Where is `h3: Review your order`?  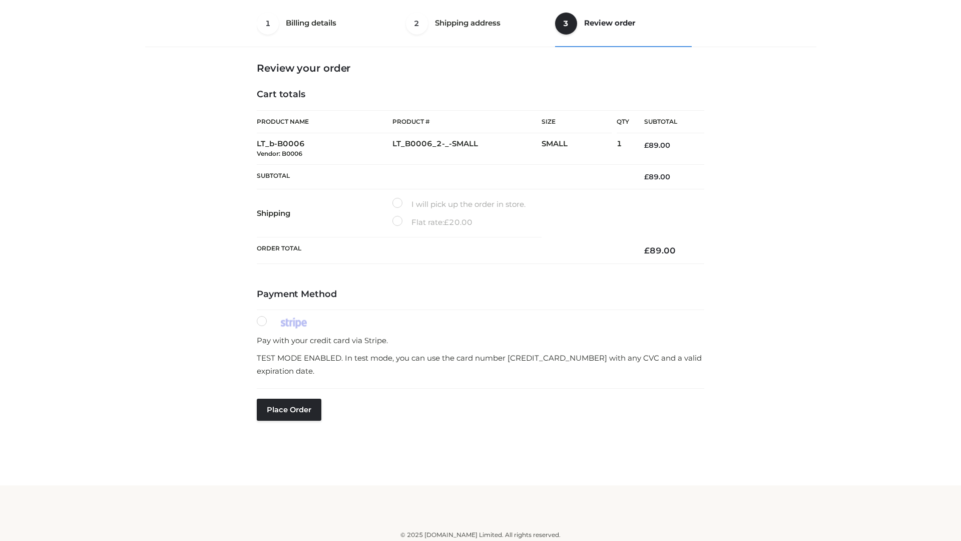
h3: Review your order is located at coordinates (481, 68).